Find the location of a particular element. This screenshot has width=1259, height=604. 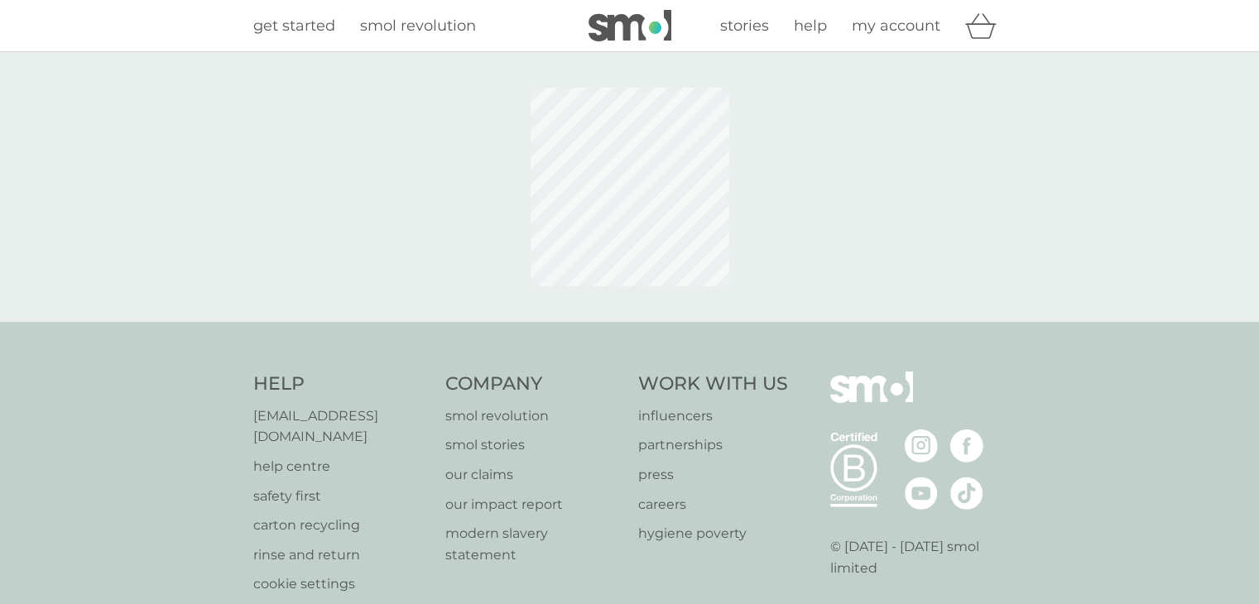

p: safety first is located at coordinates (341, 497).